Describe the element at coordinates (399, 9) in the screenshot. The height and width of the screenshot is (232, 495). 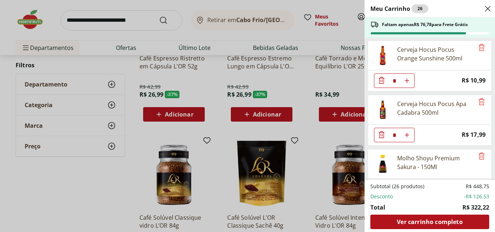
I see `h2: Meu Carrinho` at that location.